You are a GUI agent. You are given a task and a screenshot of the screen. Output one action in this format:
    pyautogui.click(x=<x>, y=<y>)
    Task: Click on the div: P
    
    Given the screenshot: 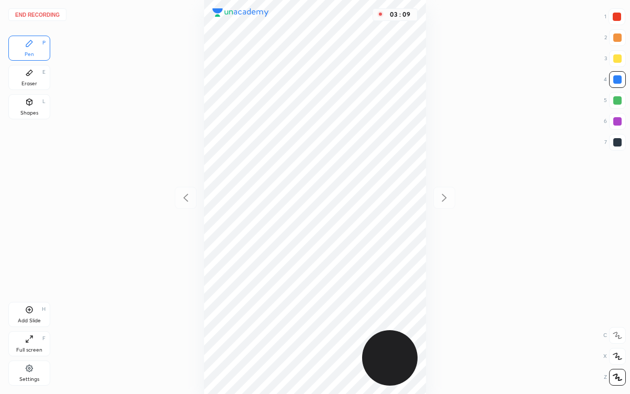 What is the action you would take?
    pyautogui.click(x=44, y=43)
    